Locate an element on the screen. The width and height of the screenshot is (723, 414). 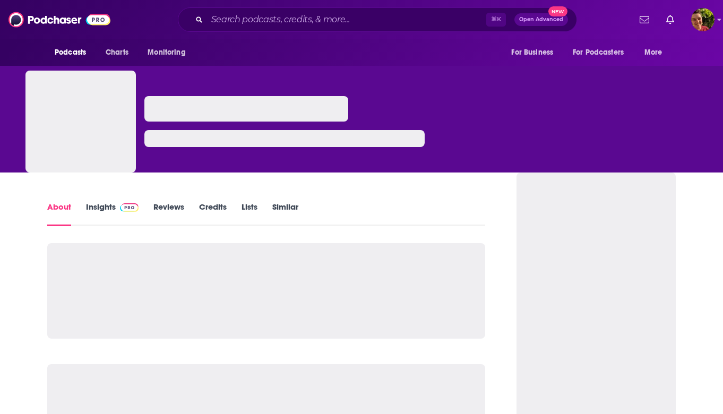
a: Credits is located at coordinates (213, 214).